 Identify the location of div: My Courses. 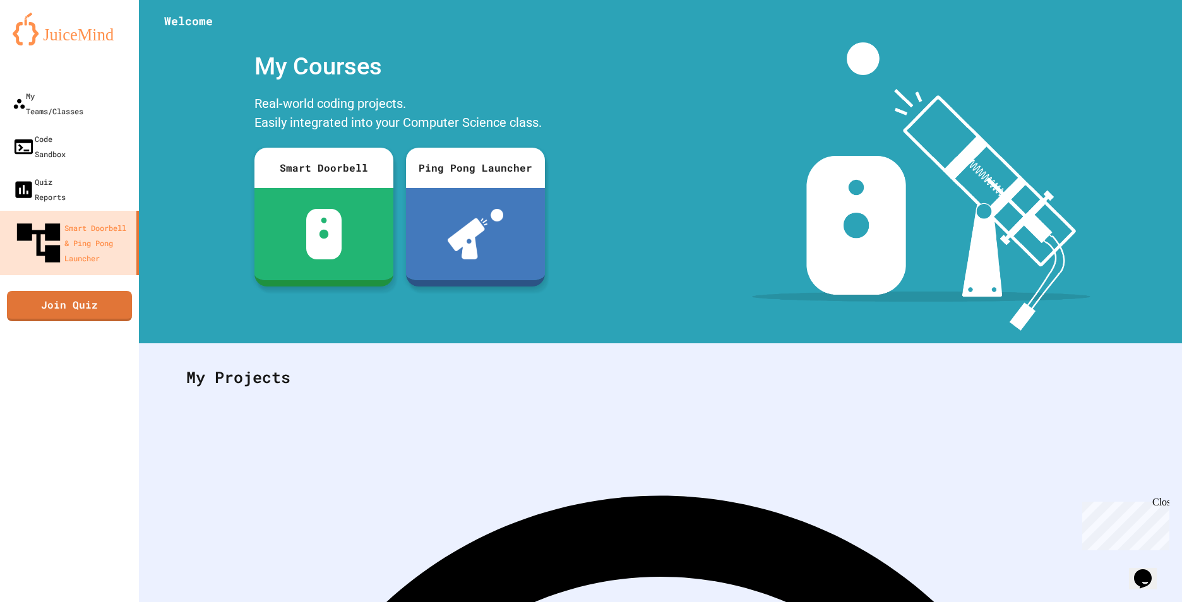
(400, 66).